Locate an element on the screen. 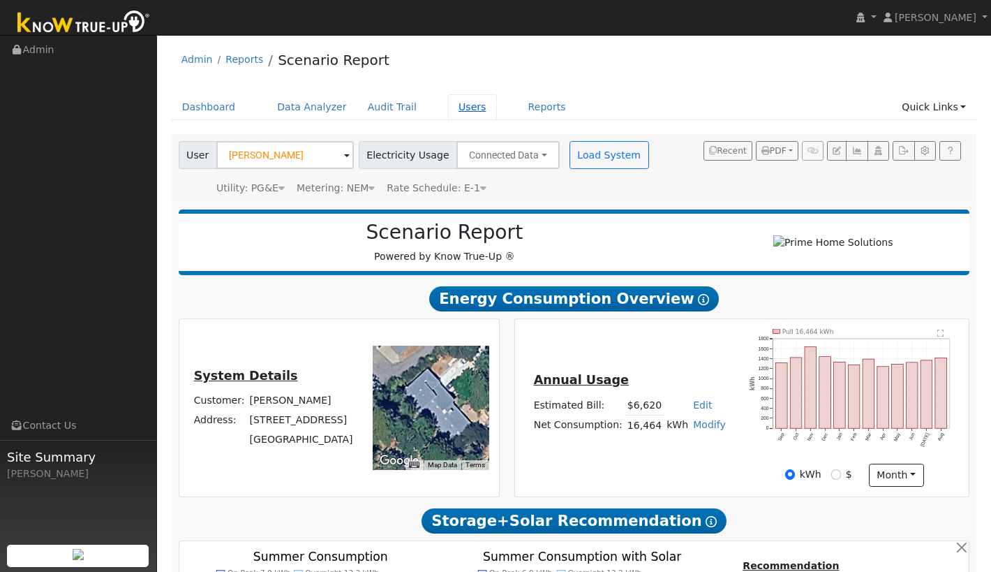  td: Net Consumption: is located at coordinates (578, 425).